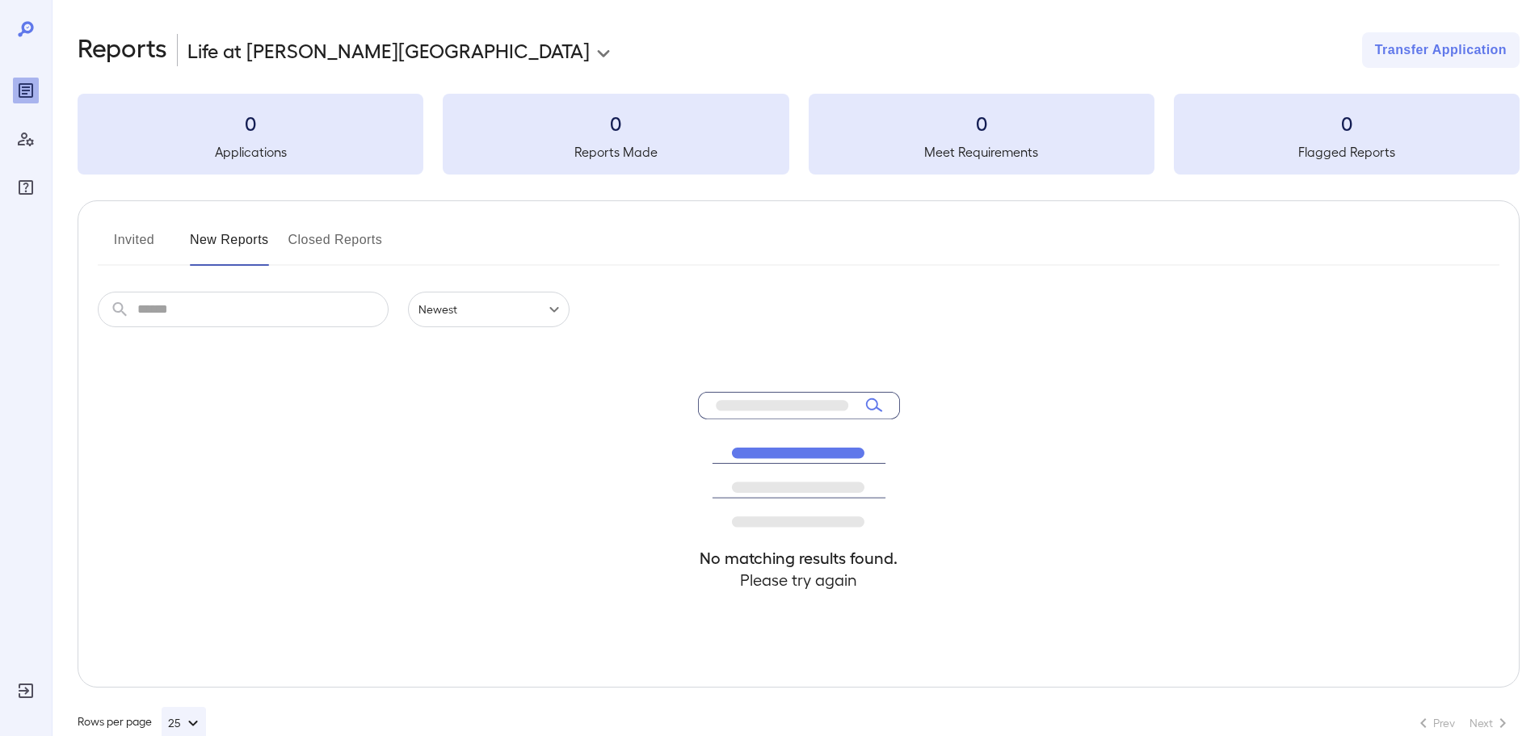  Describe the element at coordinates (982, 152) in the screenshot. I see `h5: Meet Requirements` at that location.